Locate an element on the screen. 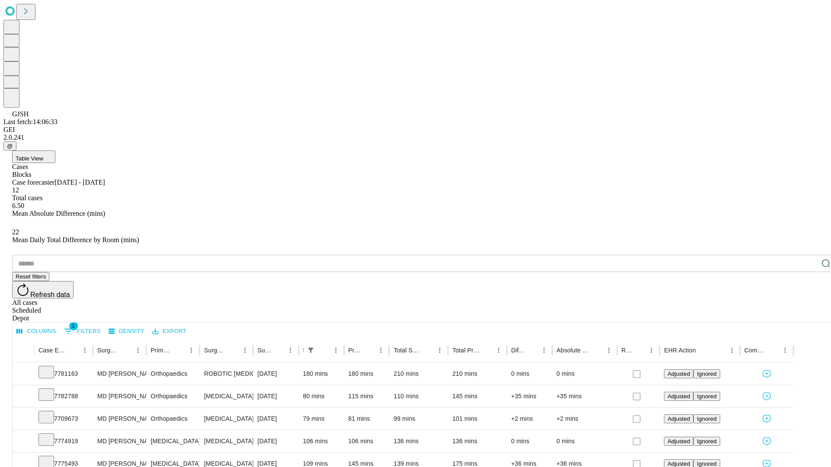 Image resolution: width=831 pixels, height=467 pixels. div: Surgery Name is located at coordinates (215, 351).